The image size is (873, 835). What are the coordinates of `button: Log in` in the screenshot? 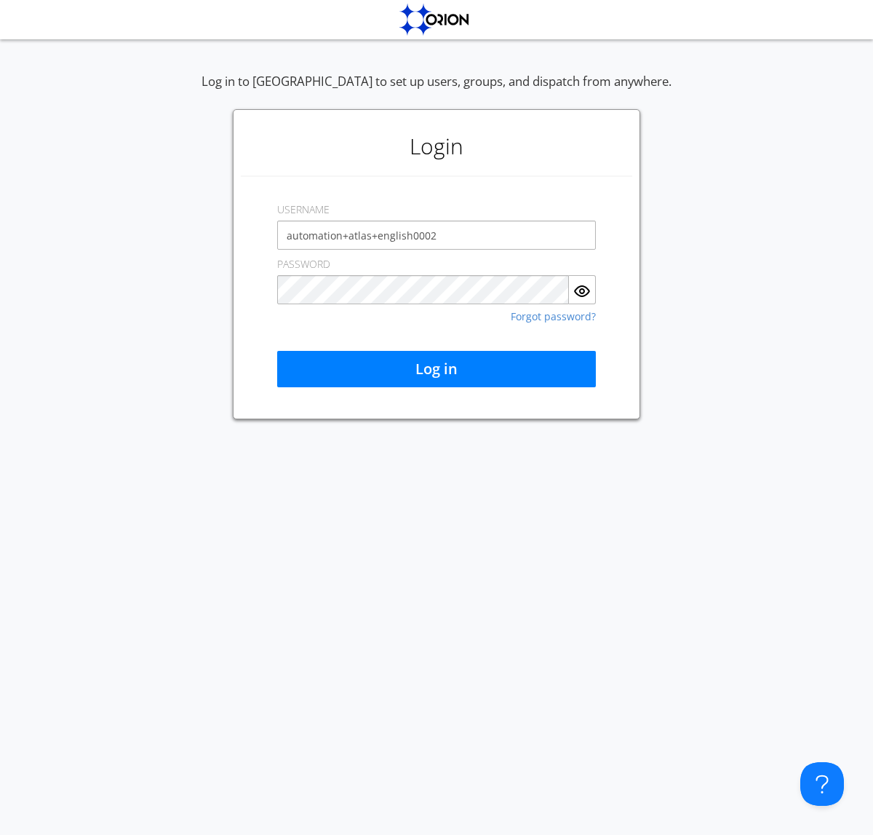 It's located at (437, 369).